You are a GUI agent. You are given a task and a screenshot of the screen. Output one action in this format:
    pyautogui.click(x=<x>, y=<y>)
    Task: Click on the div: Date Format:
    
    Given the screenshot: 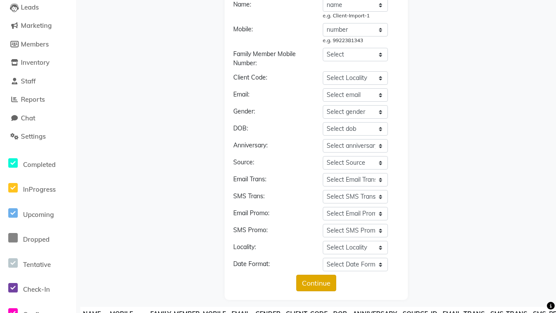 What is the action you would take?
    pyautogui.click(x=272, y=265)
    